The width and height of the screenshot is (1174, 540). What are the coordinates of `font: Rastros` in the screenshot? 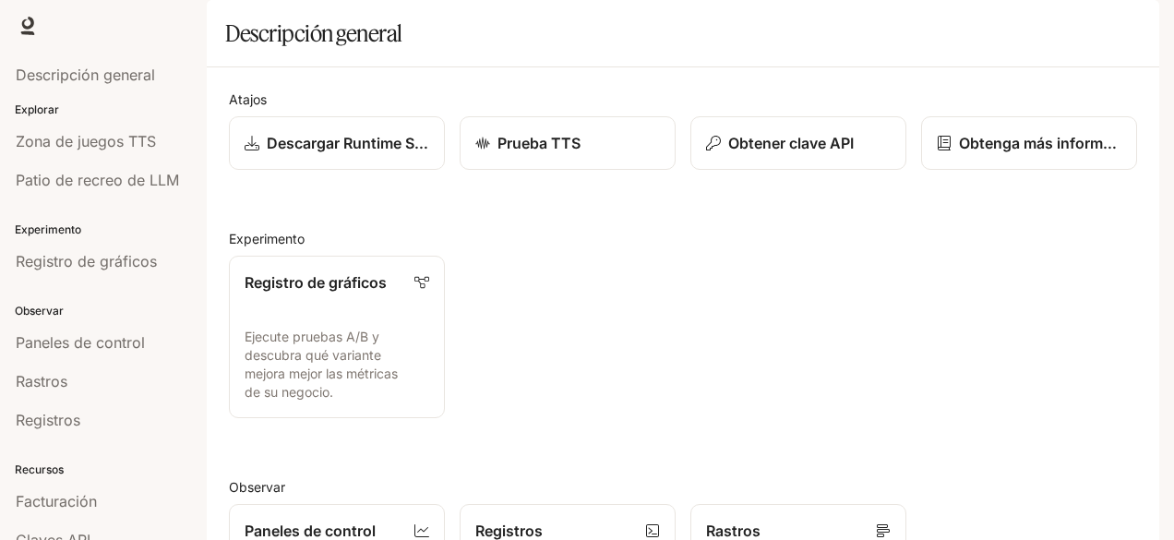 It's located at (733, 531).